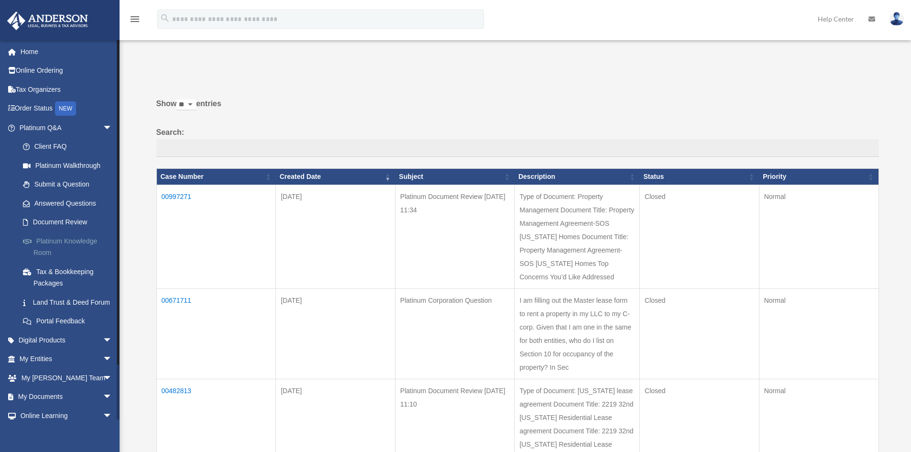 The width and height of the screenshot is (911, 452). I want to click on a: My Entitiesarrow_drop_down, so click(66, 359).